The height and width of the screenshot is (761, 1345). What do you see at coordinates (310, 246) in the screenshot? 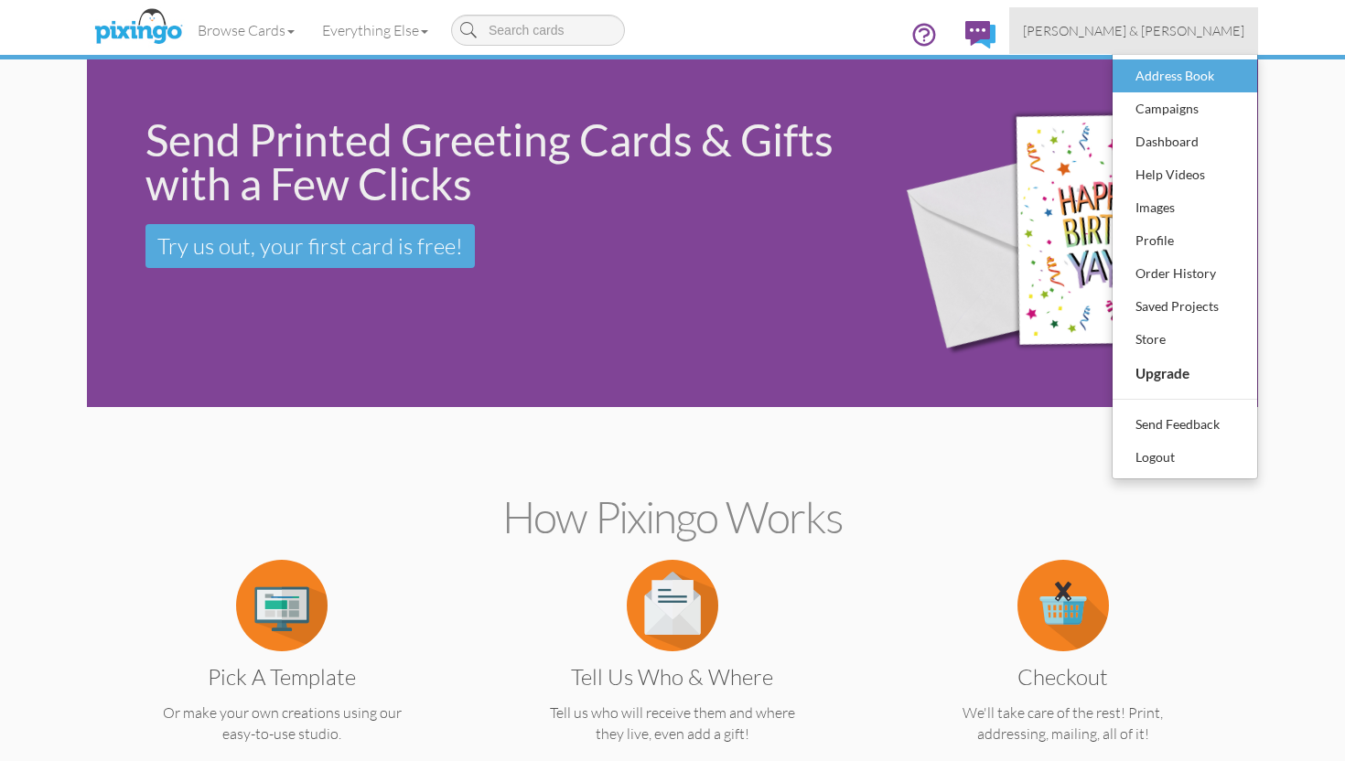
I see `a: Try us out, your first card is free!` at bounding box center [310, 246].